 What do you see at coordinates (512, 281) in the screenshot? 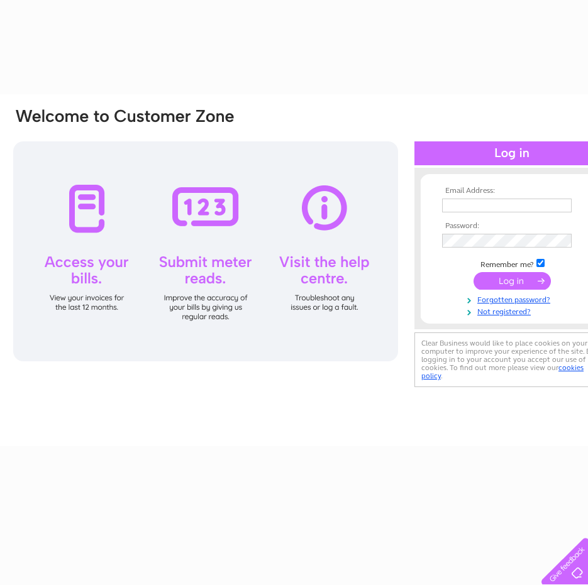
I see `input: Submit` at bounding box center [512, 281].